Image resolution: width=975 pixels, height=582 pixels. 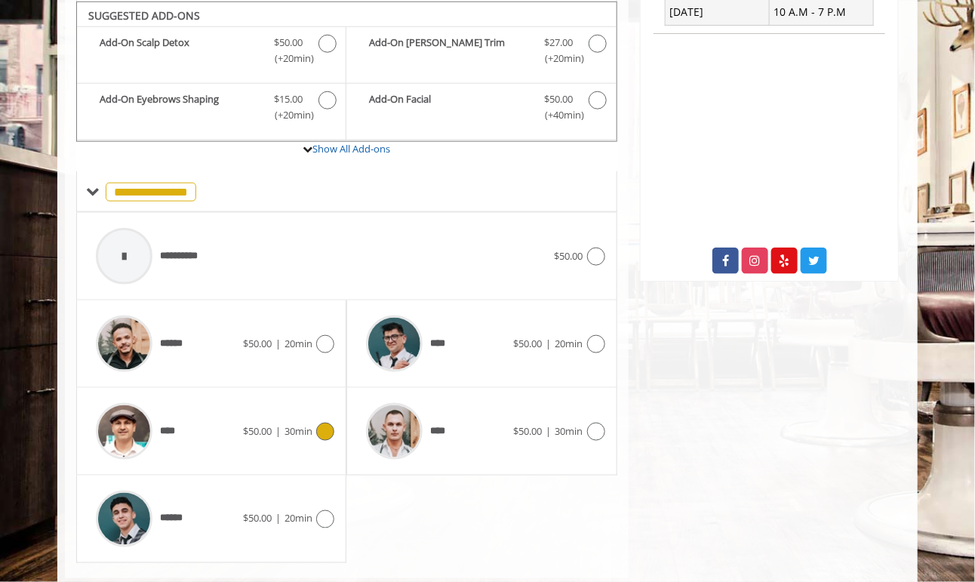 I want to click on label: Add-On Beard Trim, so click(x=481, y=52).